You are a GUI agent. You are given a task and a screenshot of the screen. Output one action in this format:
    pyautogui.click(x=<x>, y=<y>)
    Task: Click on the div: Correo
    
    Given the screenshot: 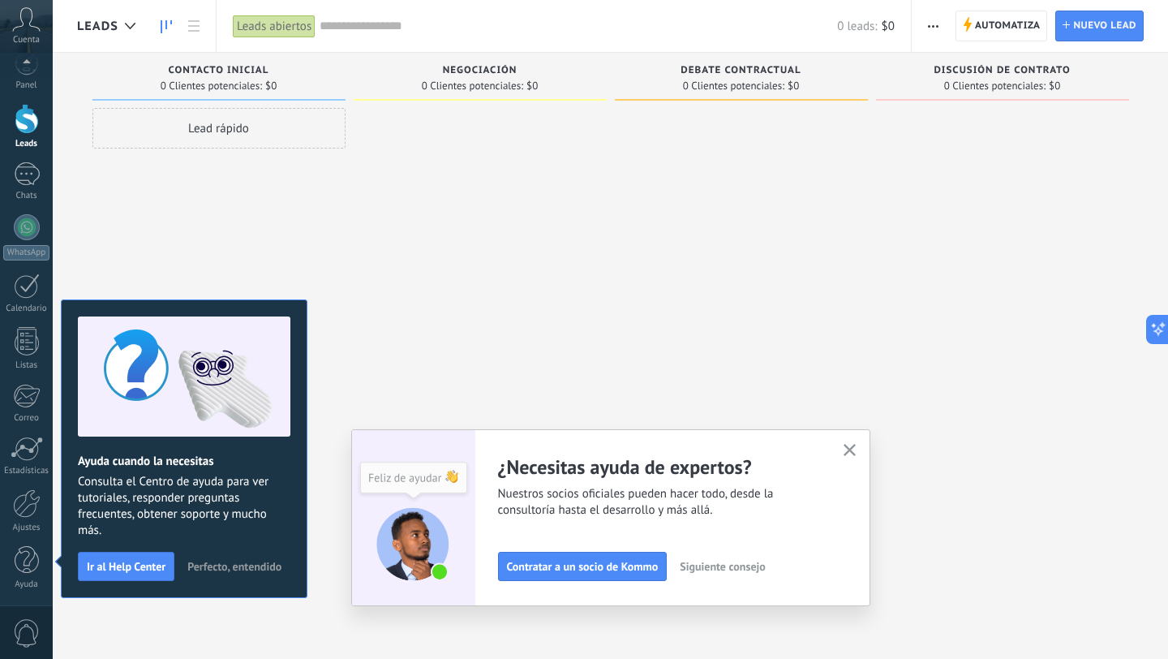 What is the action you would take?
    pyautogui.click(x=27, y=418)
    